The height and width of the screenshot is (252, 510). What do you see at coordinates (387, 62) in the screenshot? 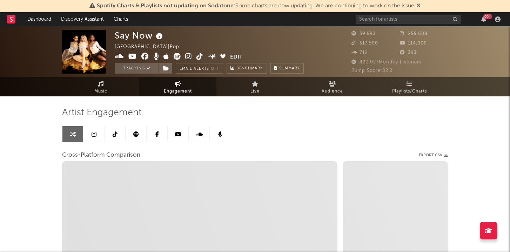
I see `span: 420,023 Monthly Listeners` at bounding box center [387, 62].